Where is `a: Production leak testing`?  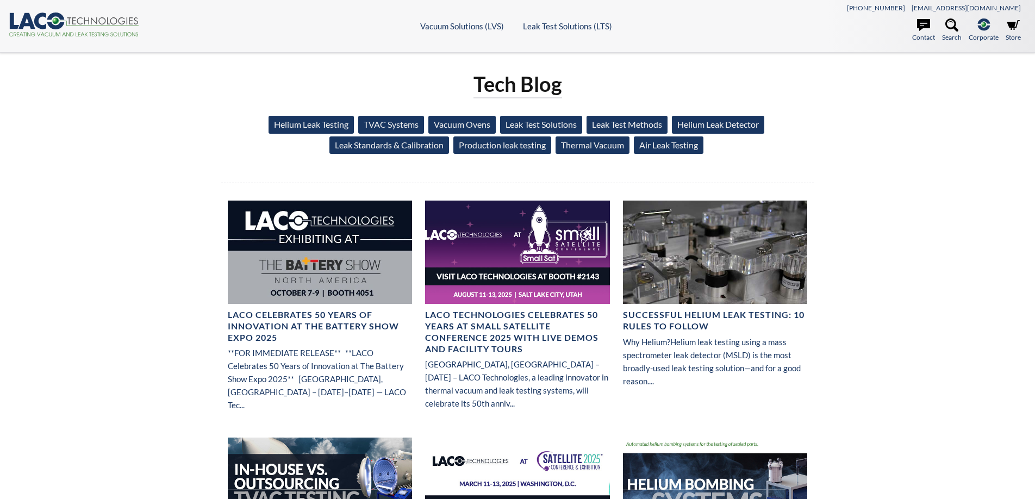 a: Production leak testing is located at coordinates (502, 145).